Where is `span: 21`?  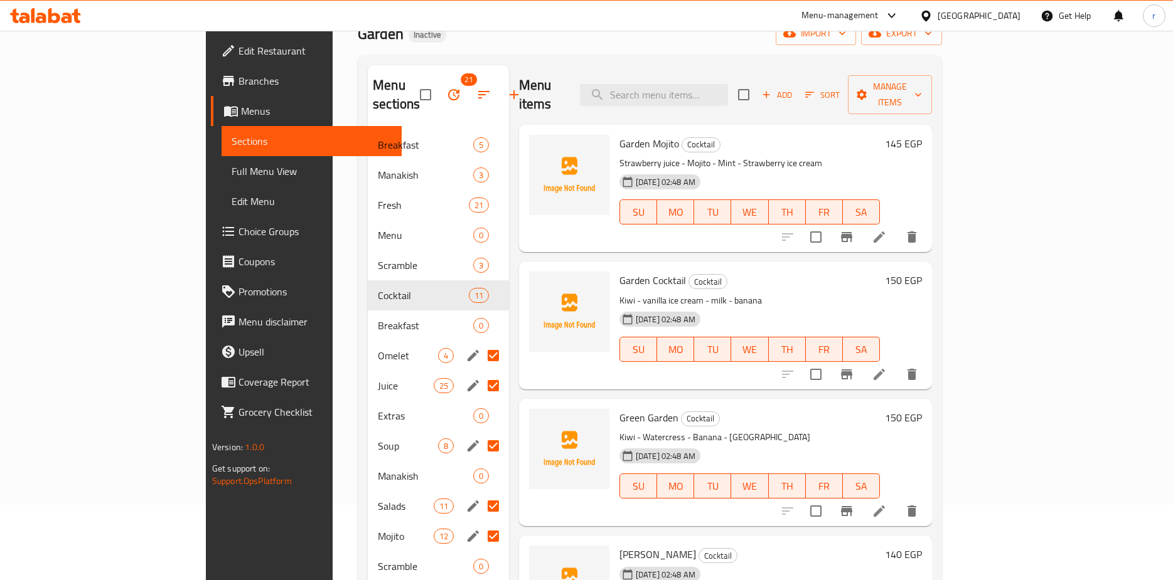 span: 21 is located at coordinates (469, 80).